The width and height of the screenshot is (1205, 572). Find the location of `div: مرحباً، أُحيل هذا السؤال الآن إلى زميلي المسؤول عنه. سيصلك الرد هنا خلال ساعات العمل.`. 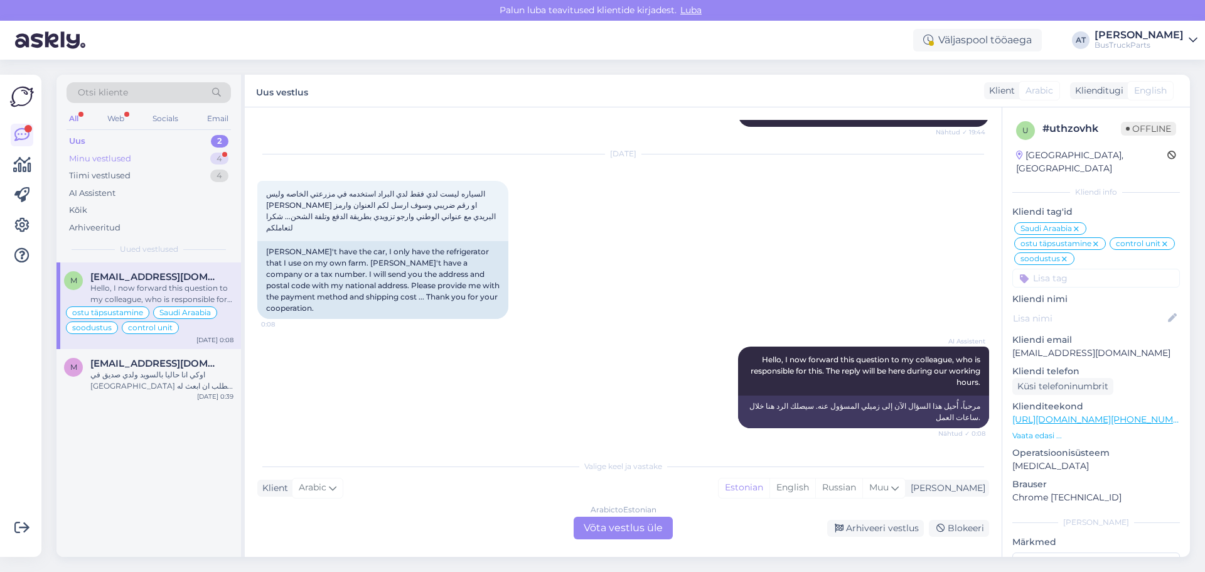

div: مرحباً، أُحيل هذا السؤال الآن إلى زميلي المسؤول عنه. سيصلك الرد هنا خلال ساعات العمل. is located at coordinates (864, 412).